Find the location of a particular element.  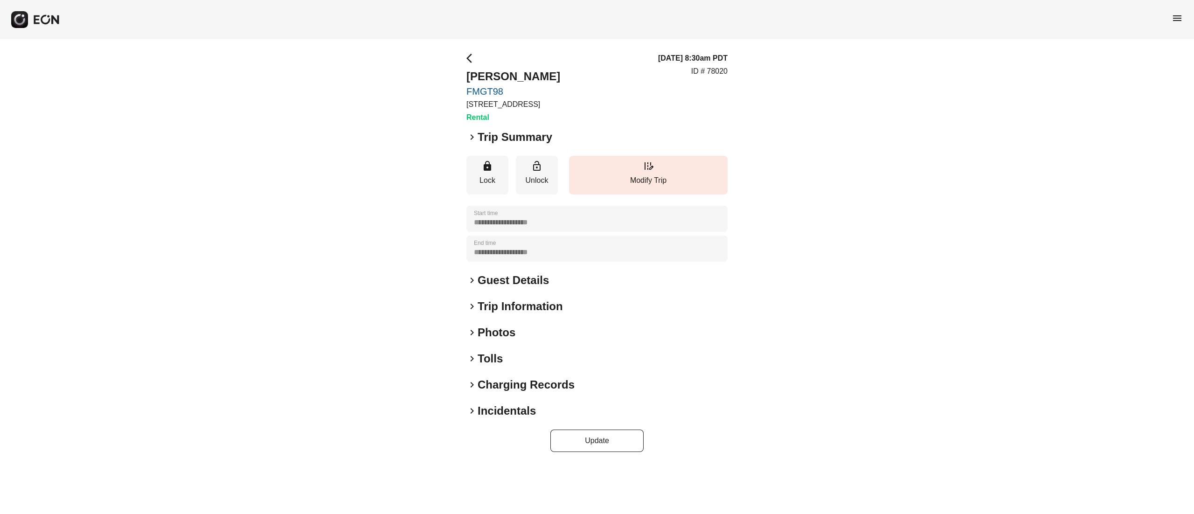

button: Unlock is located at coordinates (537, 175).